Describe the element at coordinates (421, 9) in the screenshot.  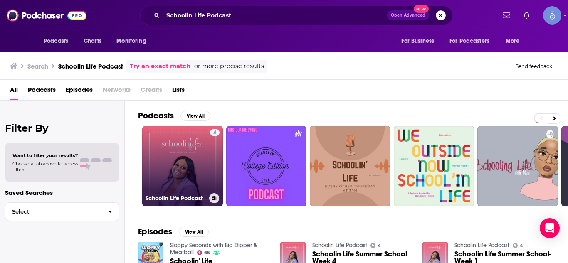
I see `span: New` at that location.